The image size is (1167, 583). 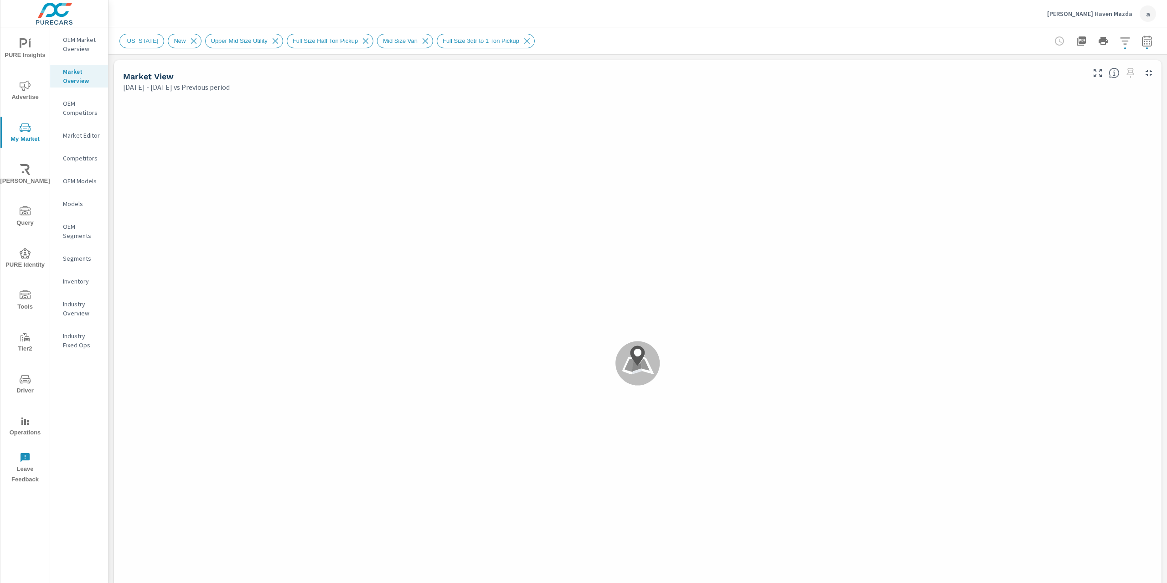 What do you see at coordinates (239, 41) in the screenshot?
I see `span: Upper Mid Size Utility` at bounding box center [239, 41].